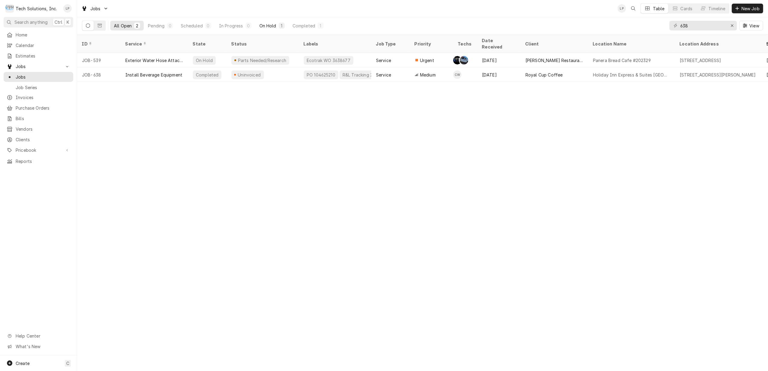  Describe the element at coordinates (137, 26) in the screenshot. I see `div: 2` at that location.